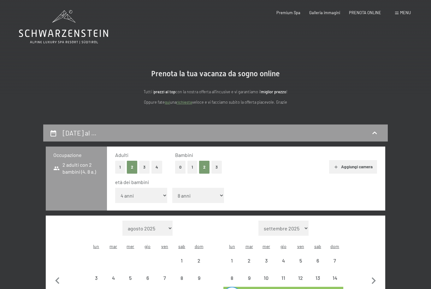 The width and height of the screenshot is (431, 289). What do you see at coordinates (243, 182) in the screenshot?
I see `div: età dei bambini` at bounding box center [243, 182].